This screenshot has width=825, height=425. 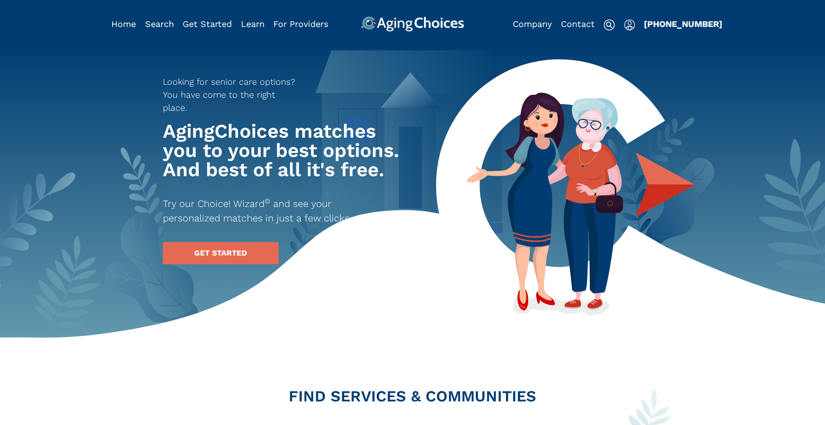 I want to click on a: Learn, so click(x=252, y=24).